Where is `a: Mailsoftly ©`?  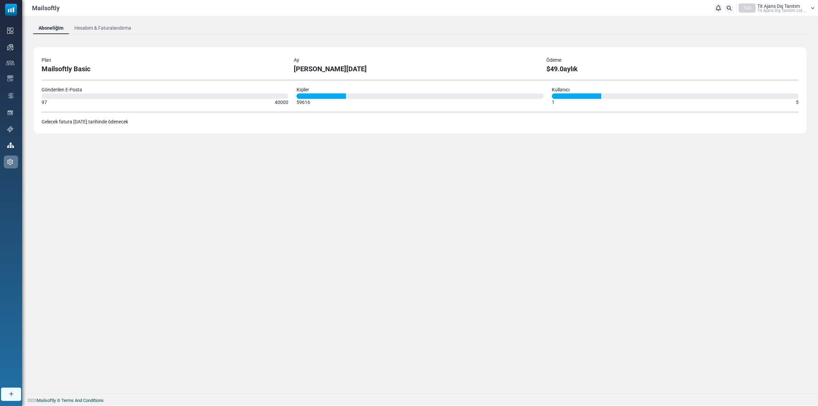
a: Mailsoftly © is located at coordinates (48, 400).